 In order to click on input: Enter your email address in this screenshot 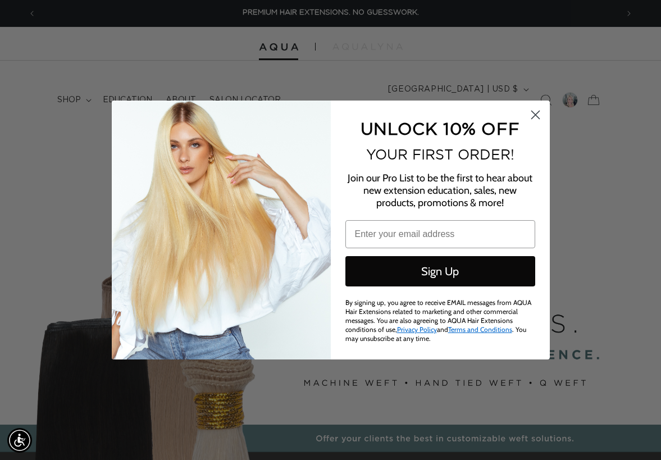, I will do `click(440, 234)`.